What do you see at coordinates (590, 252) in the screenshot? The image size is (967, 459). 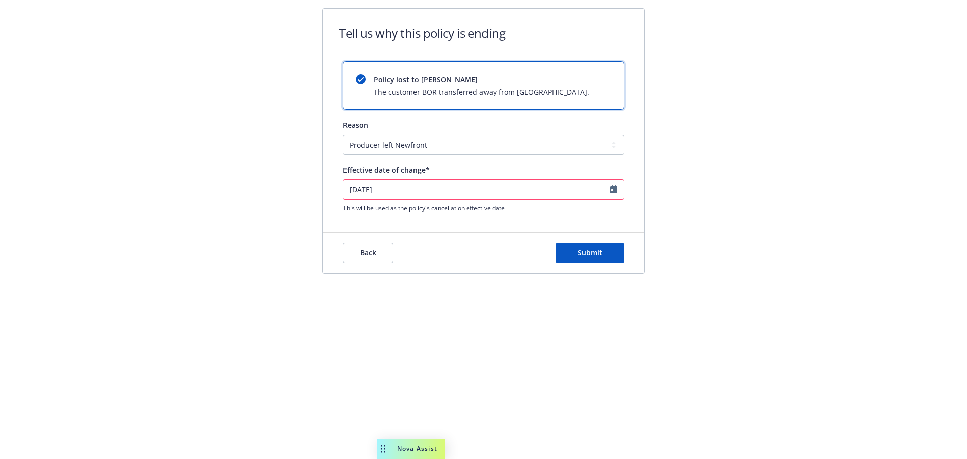 I see `span: Submit` at bounding box center [590, 252].